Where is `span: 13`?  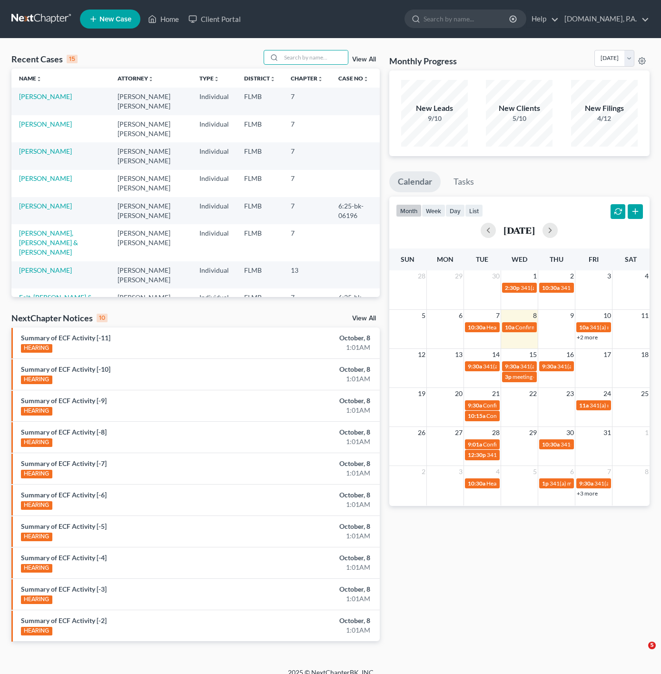 span: 13 is located at coordinates (459, 355).